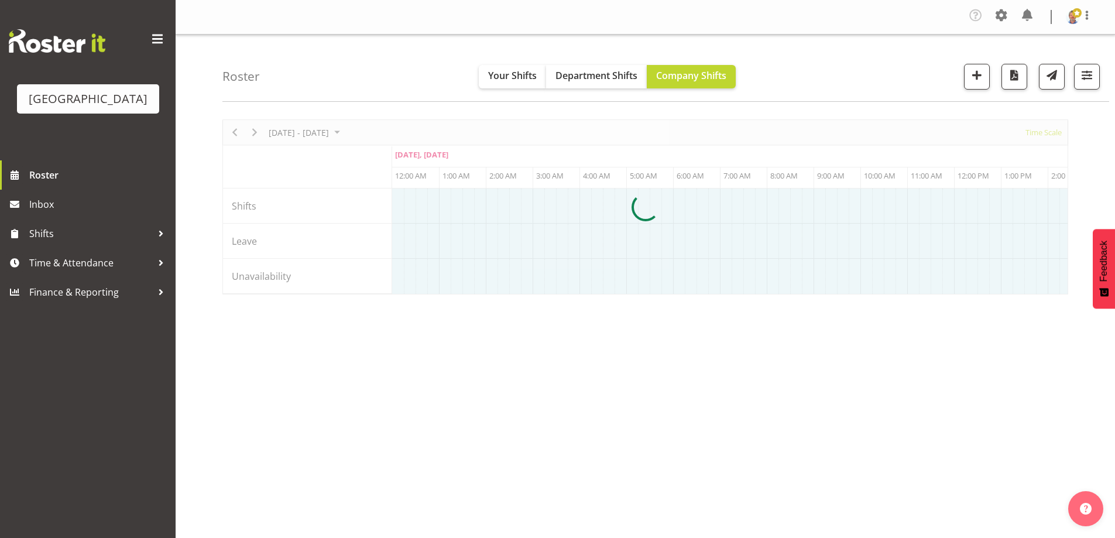  I want to click on span: Shifts, so click(91, 234).